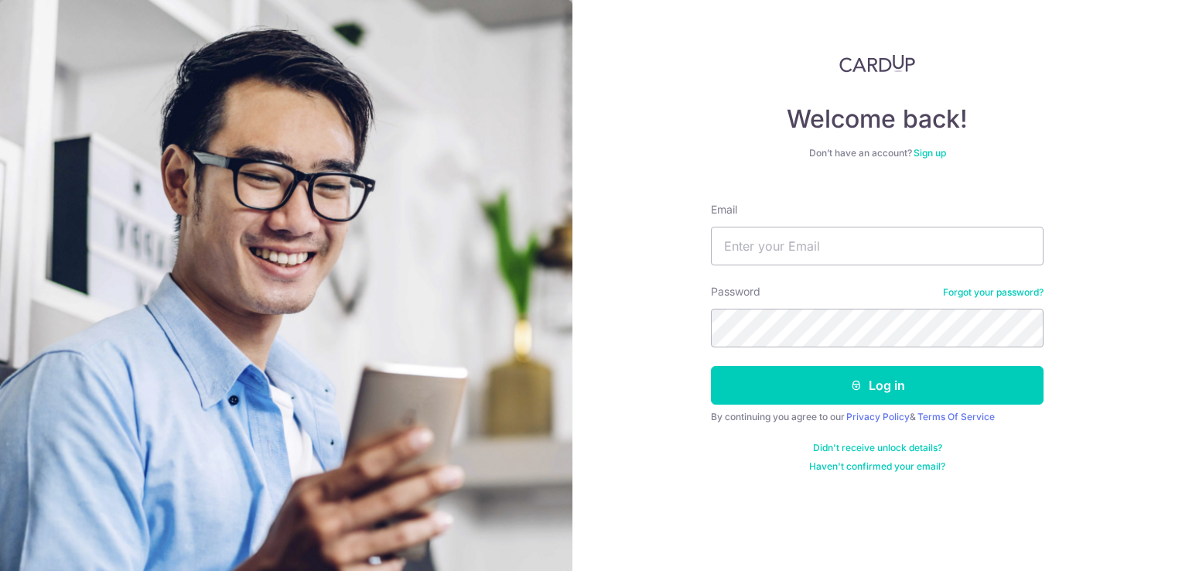 The width and height of the screenshot is (1182, 571). I want to click on a: Terms Of Service, so click(956, 416).